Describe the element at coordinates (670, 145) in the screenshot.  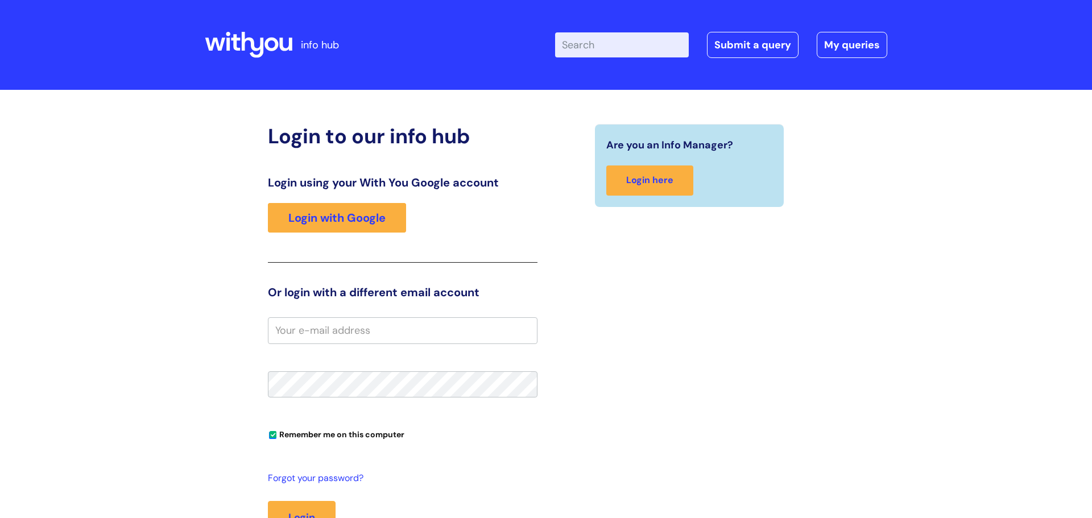
I see `span: Are you an Info Manager?` at that location.